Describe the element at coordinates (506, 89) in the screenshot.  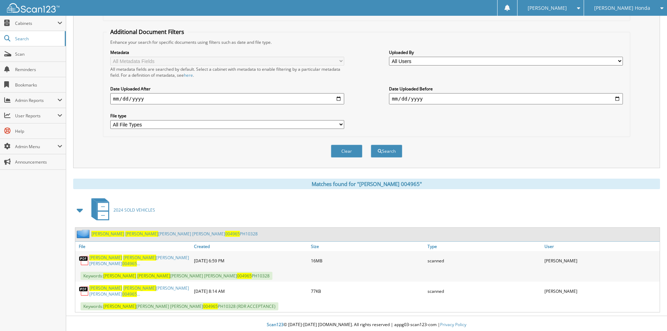
I see `label: Date Uploaded Before` at that location.